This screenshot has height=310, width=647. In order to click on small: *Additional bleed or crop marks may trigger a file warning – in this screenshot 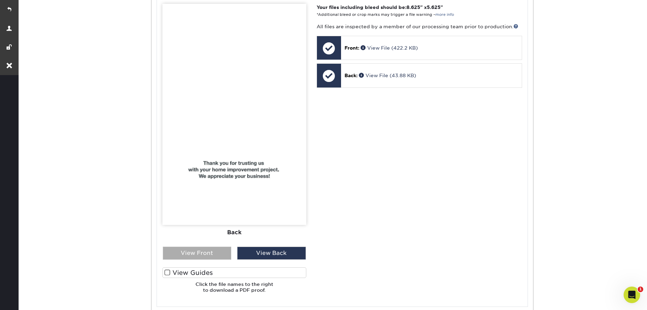, I will do `click(385, 14)`.